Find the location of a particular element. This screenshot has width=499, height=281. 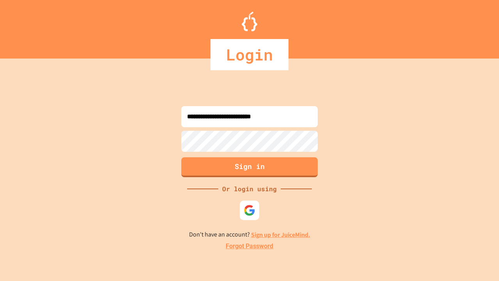

div: Login is located at coordinates (249, 55).